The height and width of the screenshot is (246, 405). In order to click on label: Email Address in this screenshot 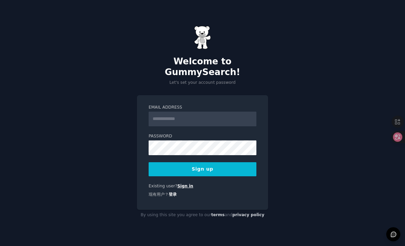, I will do `click(202, 107)`.